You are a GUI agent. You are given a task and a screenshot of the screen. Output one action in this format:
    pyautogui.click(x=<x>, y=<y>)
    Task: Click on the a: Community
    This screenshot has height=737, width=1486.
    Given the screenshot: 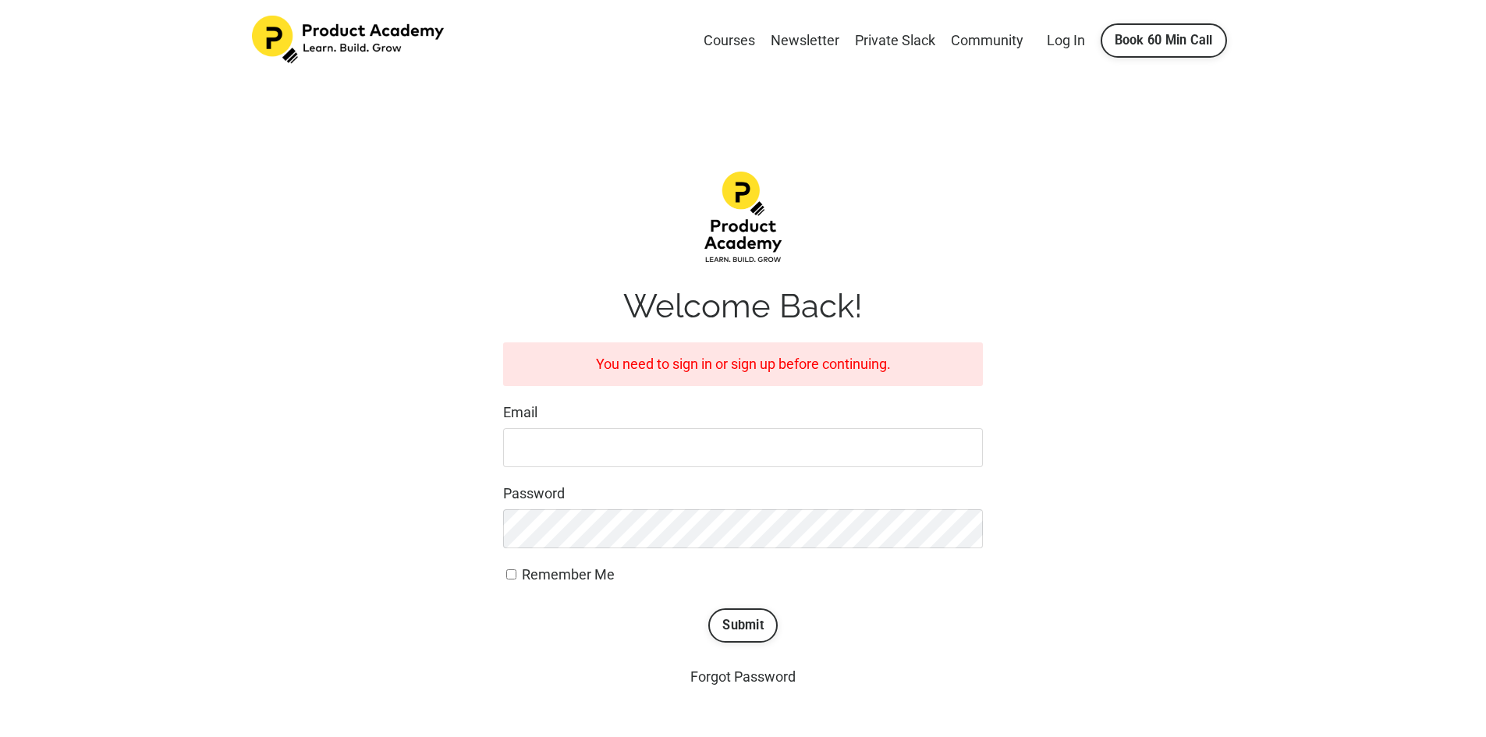 What is the action you would take?
    pyautogui.click(x=987, y=41)
    